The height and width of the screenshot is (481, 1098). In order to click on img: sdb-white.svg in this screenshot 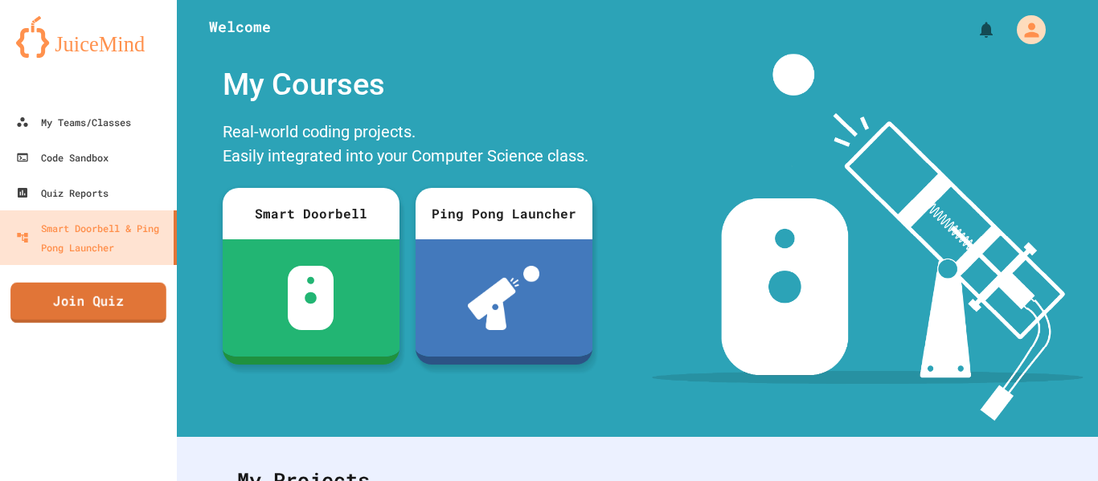, I will do `click(310, 298)`.